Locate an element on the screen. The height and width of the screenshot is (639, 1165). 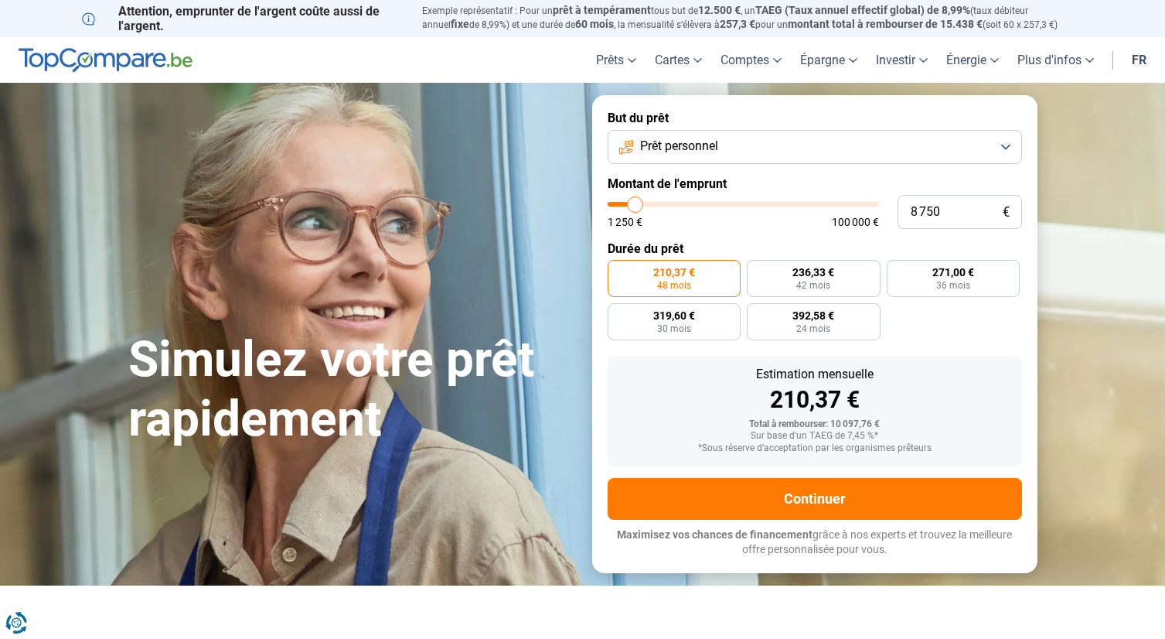
span: montant total à rembourser de 15.438 € is located at coordinates (885, 24).